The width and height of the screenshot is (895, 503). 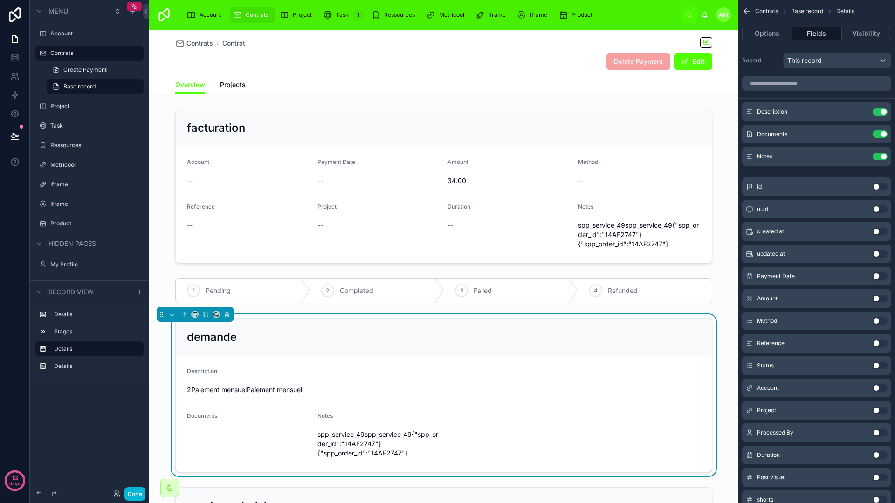 What do you see at coordinates (343, 15) in the screenshot?
I see `a: Task1` at bounding box center [343, 15].